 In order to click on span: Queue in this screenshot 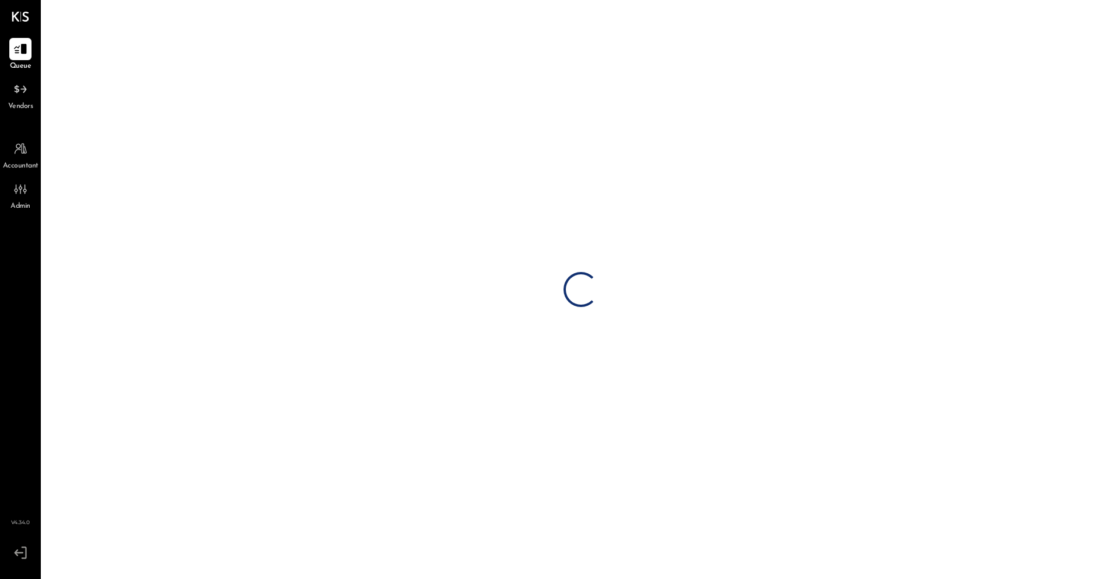, I will do `click(20, 67)`.